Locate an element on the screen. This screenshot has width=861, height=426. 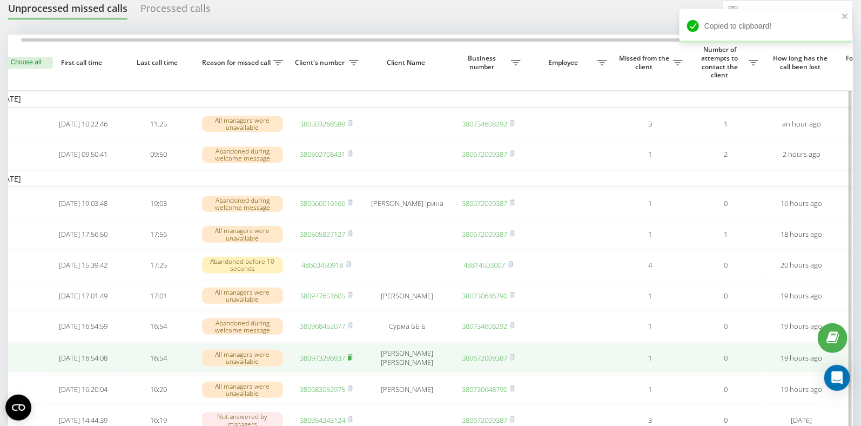
td: 20 hours ago is located at coordinates (801, 265).